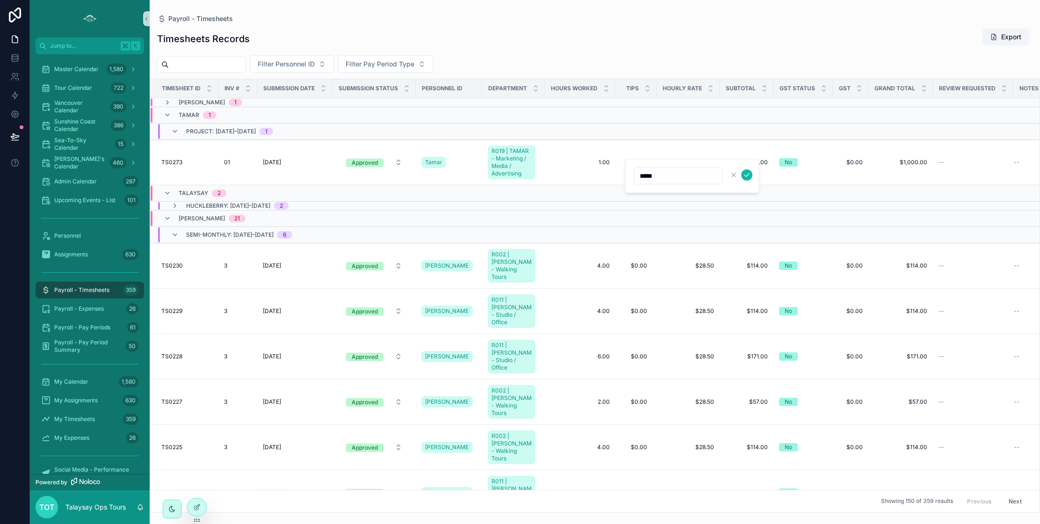  What do you see at coordinates (187, 162) in the screenshot?
I see `a: TS0273` at bounding box center [187, 162].